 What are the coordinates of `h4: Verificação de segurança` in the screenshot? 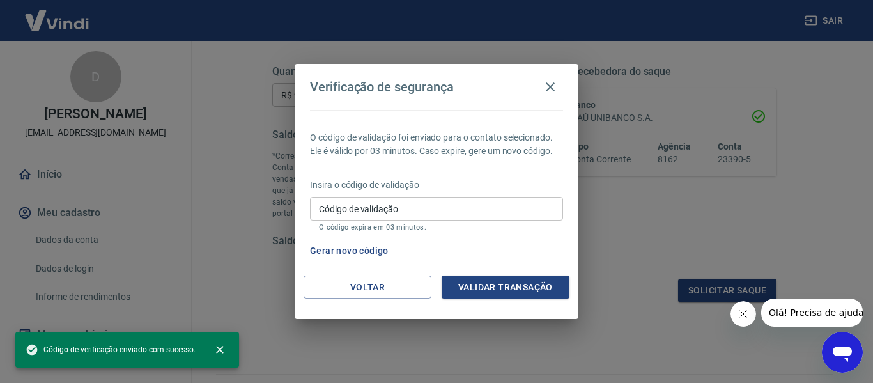 It's located at (382, 87).